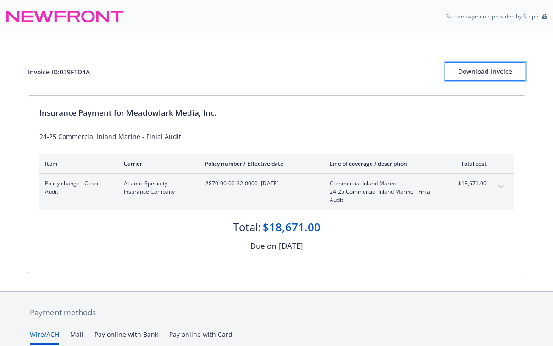 This screenshot has width=553, height=346. Describe the element at coordinates (486, 72) in the screenshot. I see `div: Download Invoice` at that location.